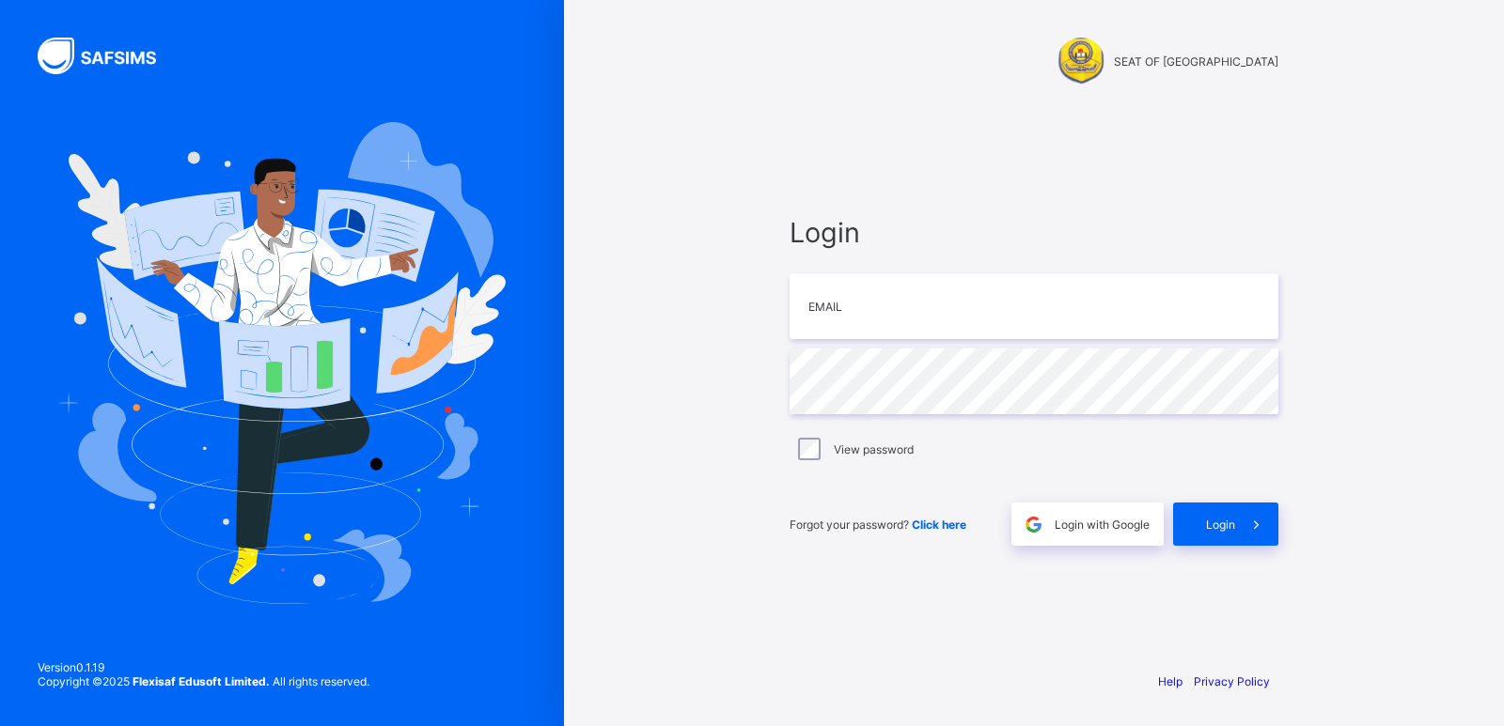  What do you see at coordinates (878, 524) in the screenshot?
I see `span: Forgot your password?` at bounding box center [878, 524].